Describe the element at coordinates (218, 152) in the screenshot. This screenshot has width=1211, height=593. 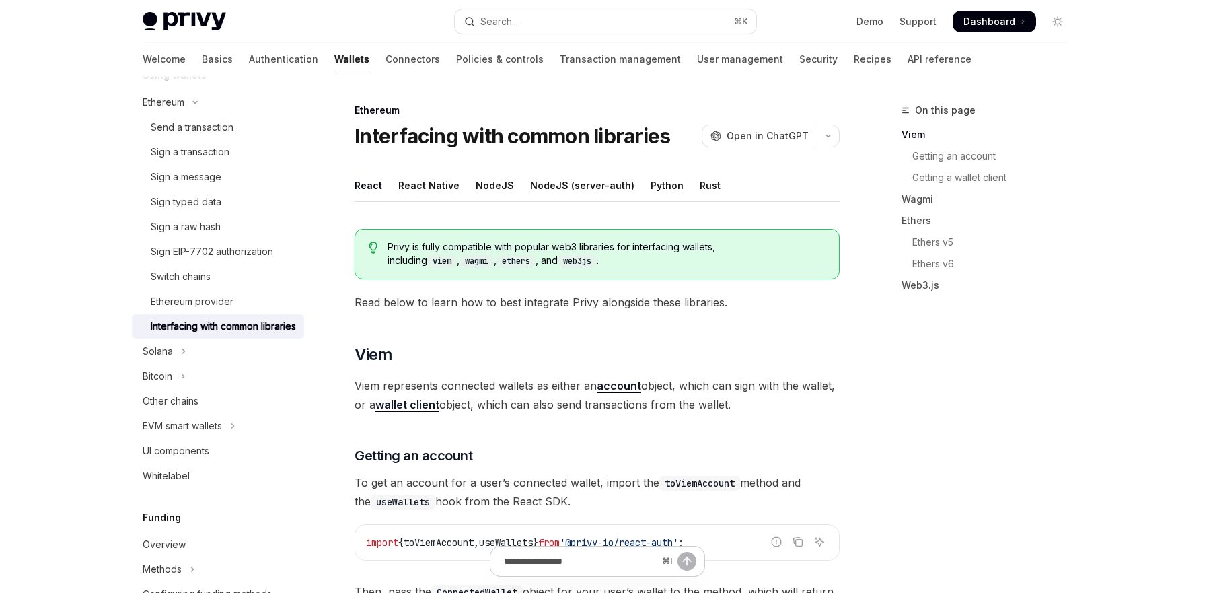
I see `a: Sign a transaction` at that location.